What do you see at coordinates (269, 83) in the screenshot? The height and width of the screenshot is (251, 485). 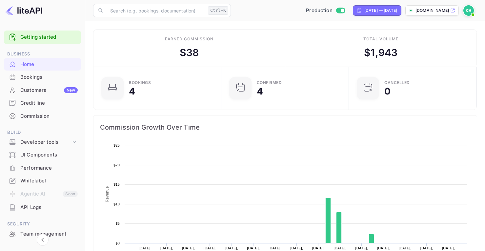 I see `div: Confirmed` at bounding box center [269, 83].